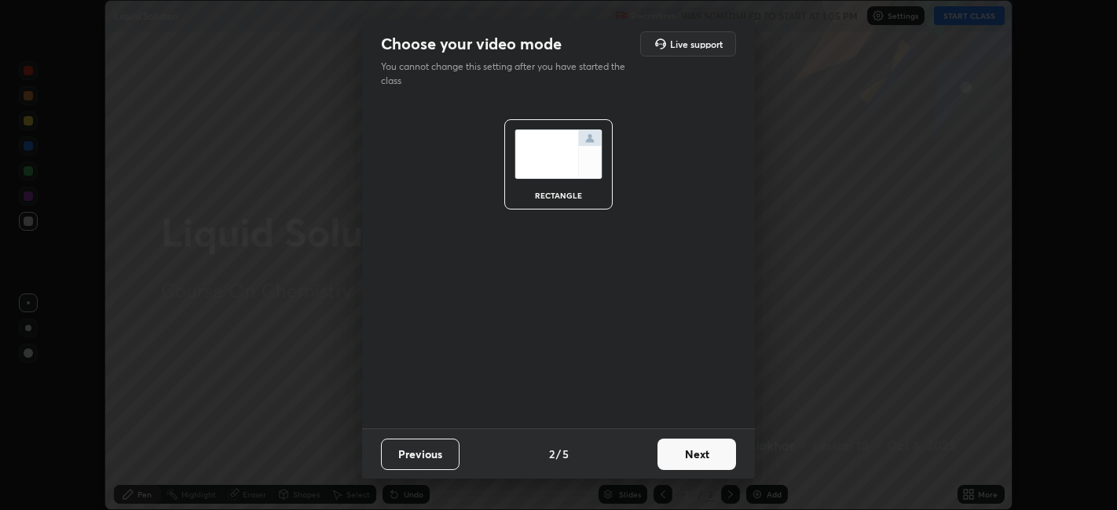 Image resolution: width=1117 pixels, height=510 pixels. Describe the element at coordinates (696, 455) in the screenshot. I see `button: Next` at that location.